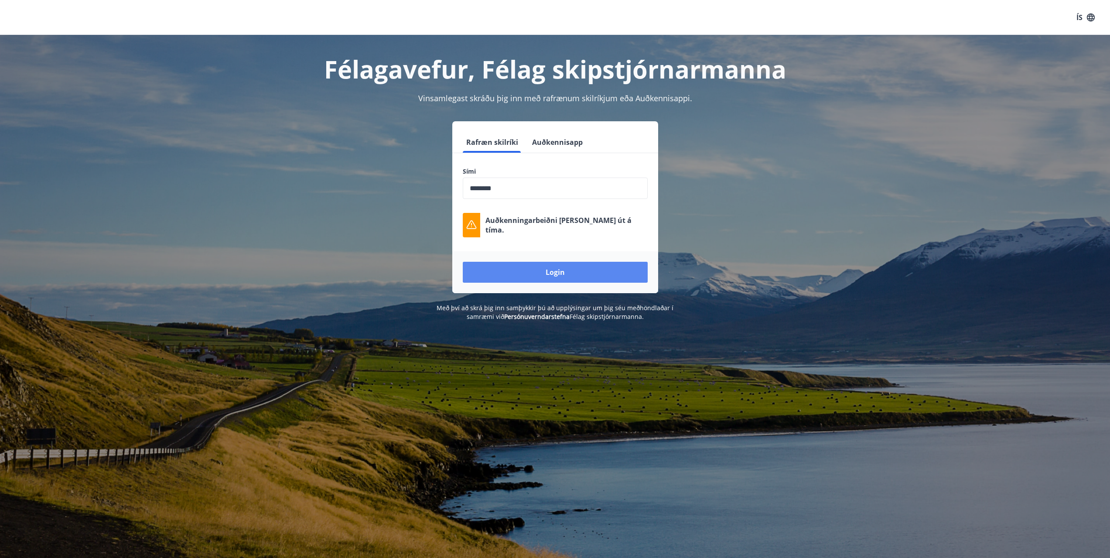 The image size is (1110, 558). Describe the element at coordinates (555, 98) in the screenshot. I see `span: Vinsamlegast skráðu þig inn með rafrænum skilríkjum eða Auðkennisappi.` at that location.